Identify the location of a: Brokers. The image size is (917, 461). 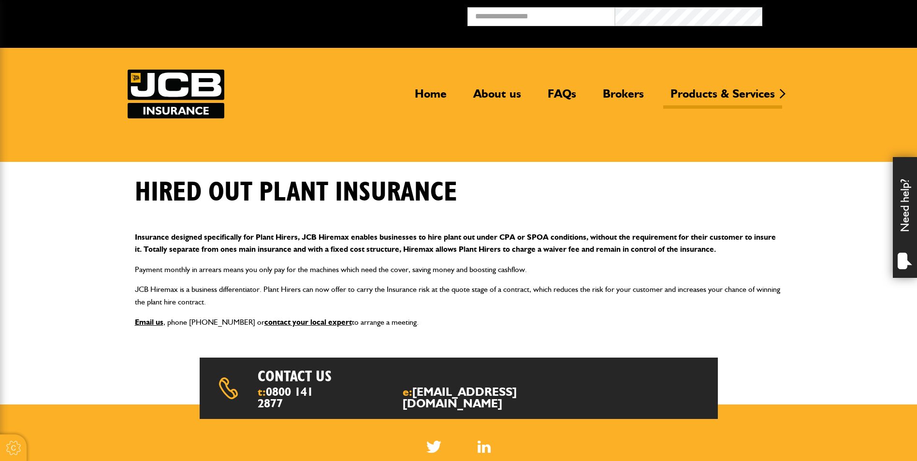
(623, 98).